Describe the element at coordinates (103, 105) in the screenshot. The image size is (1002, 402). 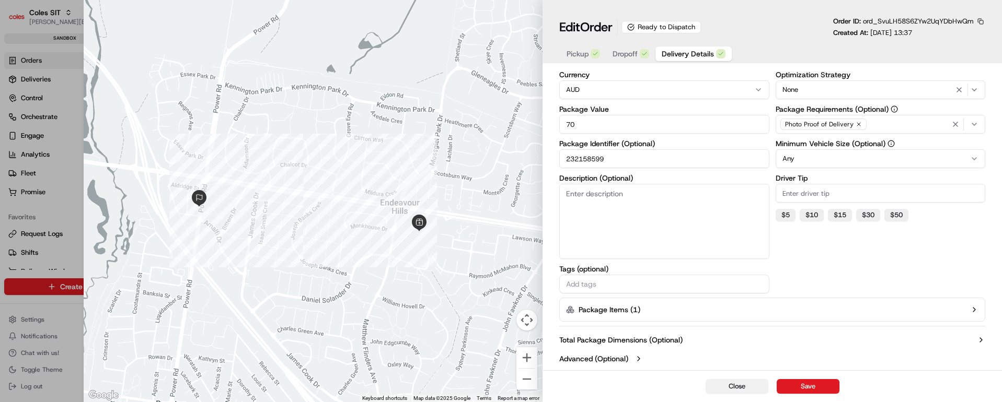
I see `div: Start new chat` at that location.